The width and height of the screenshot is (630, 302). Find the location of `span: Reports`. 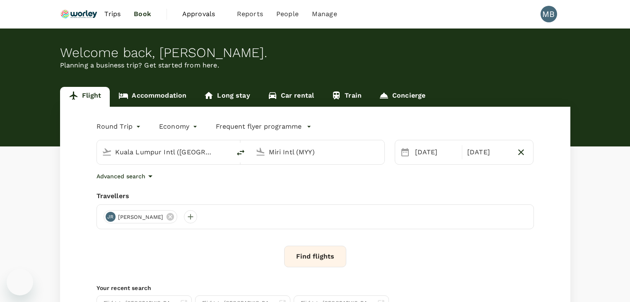

span: Reports is located at coordinates (250, 14).